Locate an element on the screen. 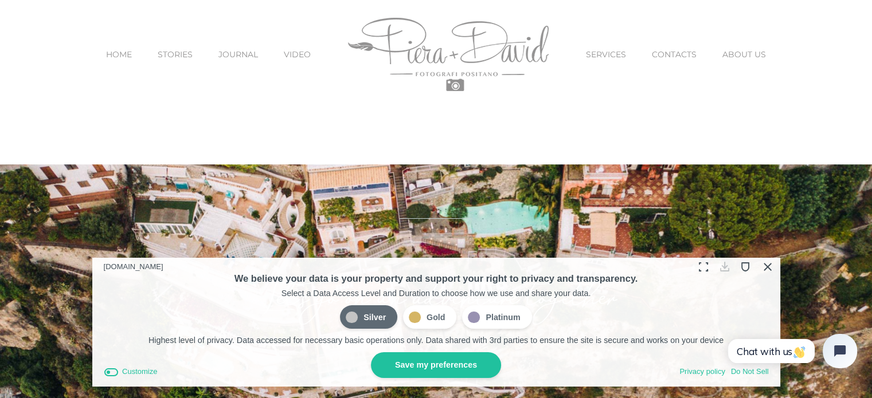 The height and width of the screenshot is (398, 872). button: Protection Status: On is located at coordinates (745, 267).